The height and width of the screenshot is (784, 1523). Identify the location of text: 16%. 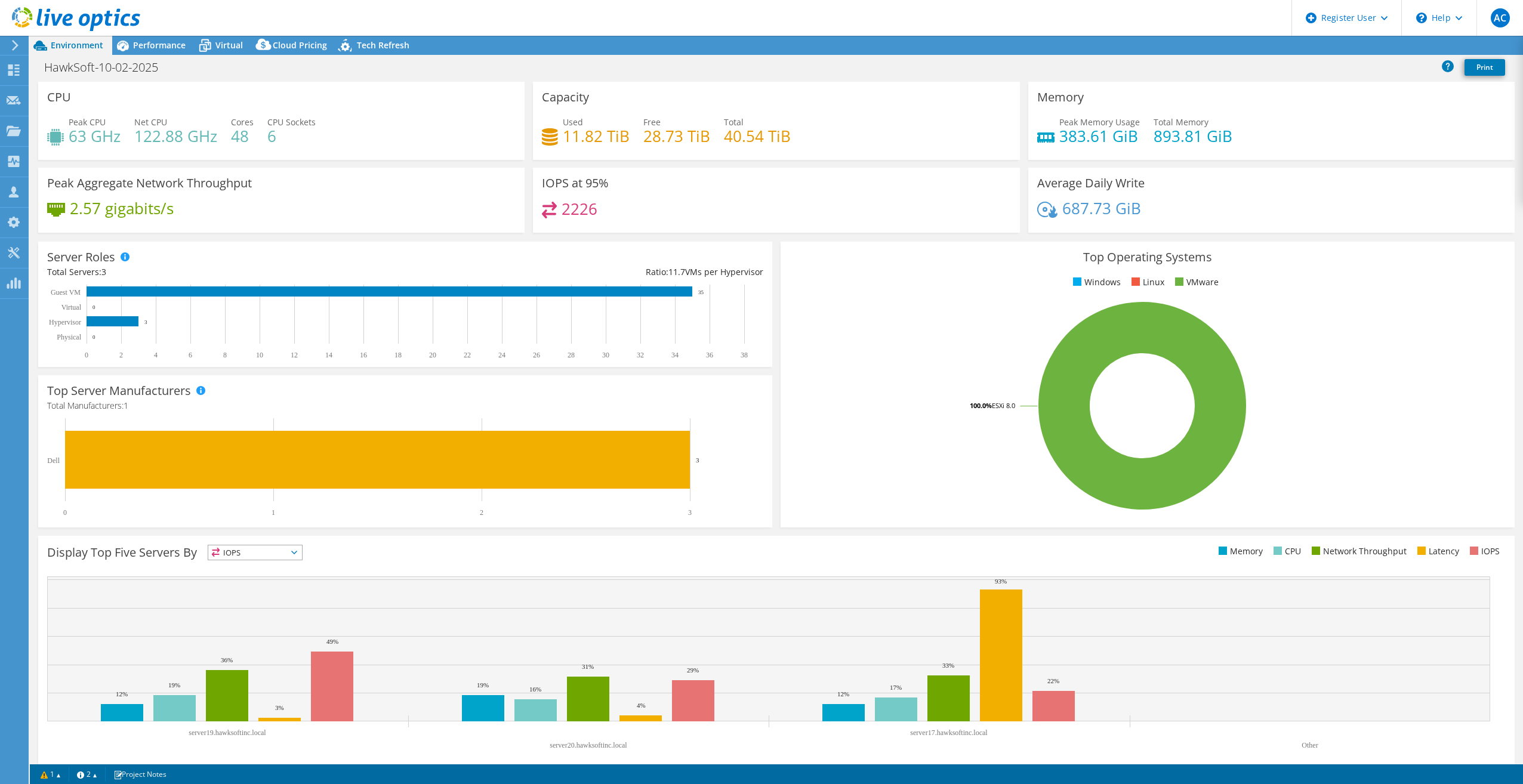
(535, 689).